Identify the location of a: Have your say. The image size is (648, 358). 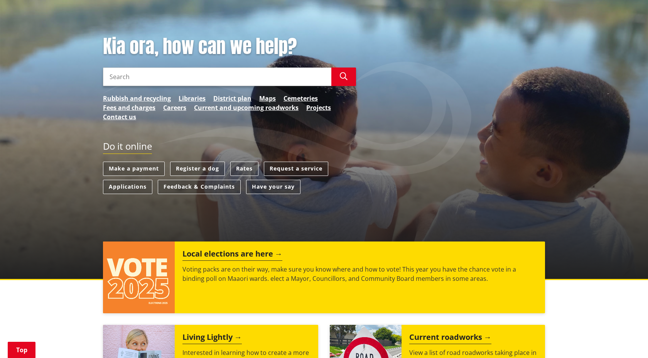
(273, 187).